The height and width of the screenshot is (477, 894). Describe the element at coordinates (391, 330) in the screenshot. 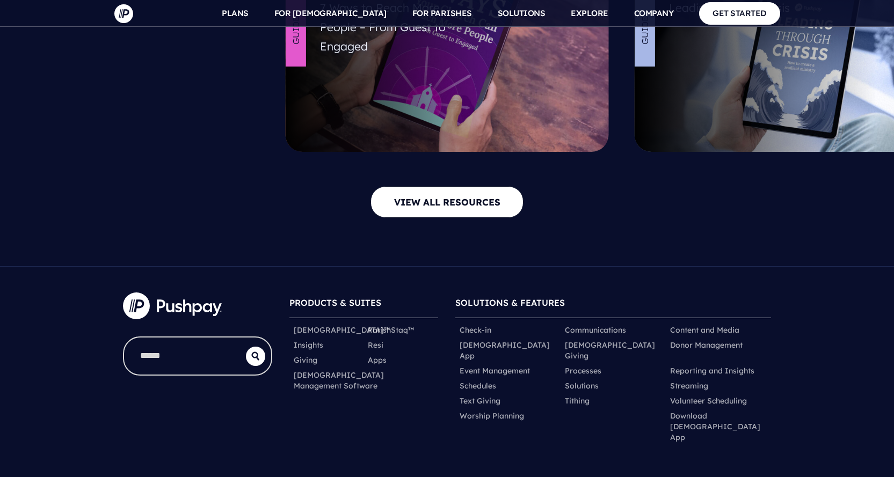

I see `a: ParishStaq™` at that location.